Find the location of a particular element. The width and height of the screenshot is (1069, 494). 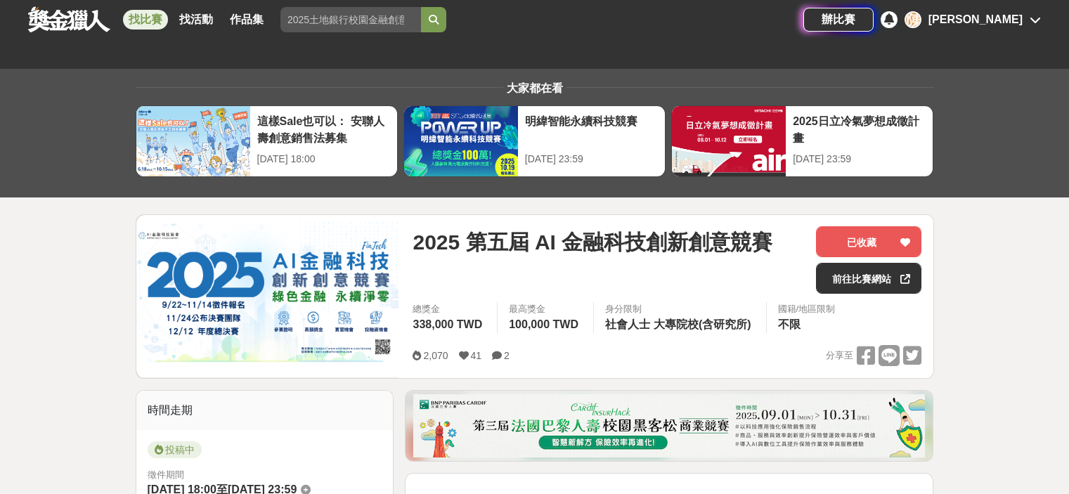

img: 331336aa-f601-432f-a281-8c17b531526f.png is located at coordinates (669, 426).